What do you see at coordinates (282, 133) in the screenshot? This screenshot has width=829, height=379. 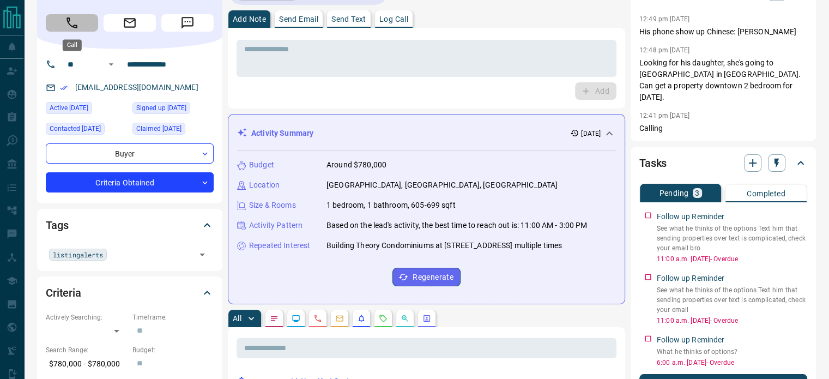 I see `p: Activity Summary` at bounding box center [282, 133].